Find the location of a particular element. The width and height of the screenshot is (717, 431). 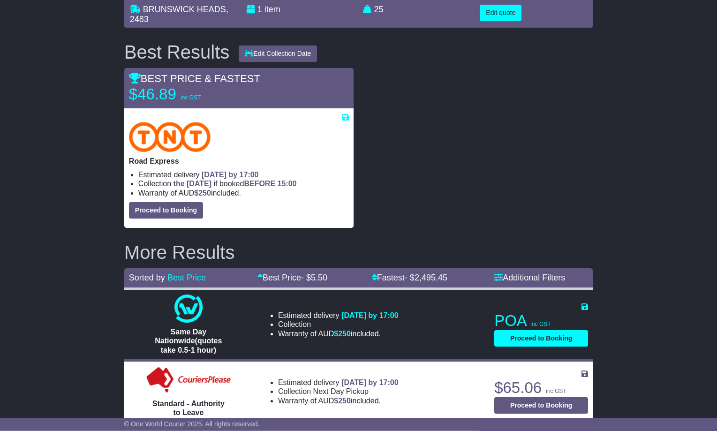

img: TNT Domestic: Road Express is located at coordinates (170, 137).